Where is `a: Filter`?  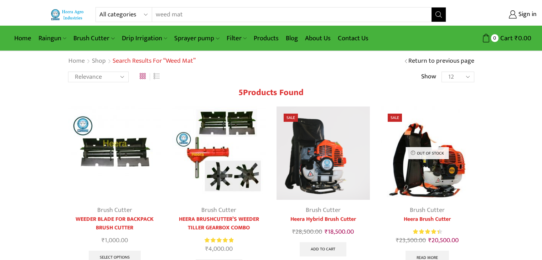
a: Filter is located at coordinates (237, 38).